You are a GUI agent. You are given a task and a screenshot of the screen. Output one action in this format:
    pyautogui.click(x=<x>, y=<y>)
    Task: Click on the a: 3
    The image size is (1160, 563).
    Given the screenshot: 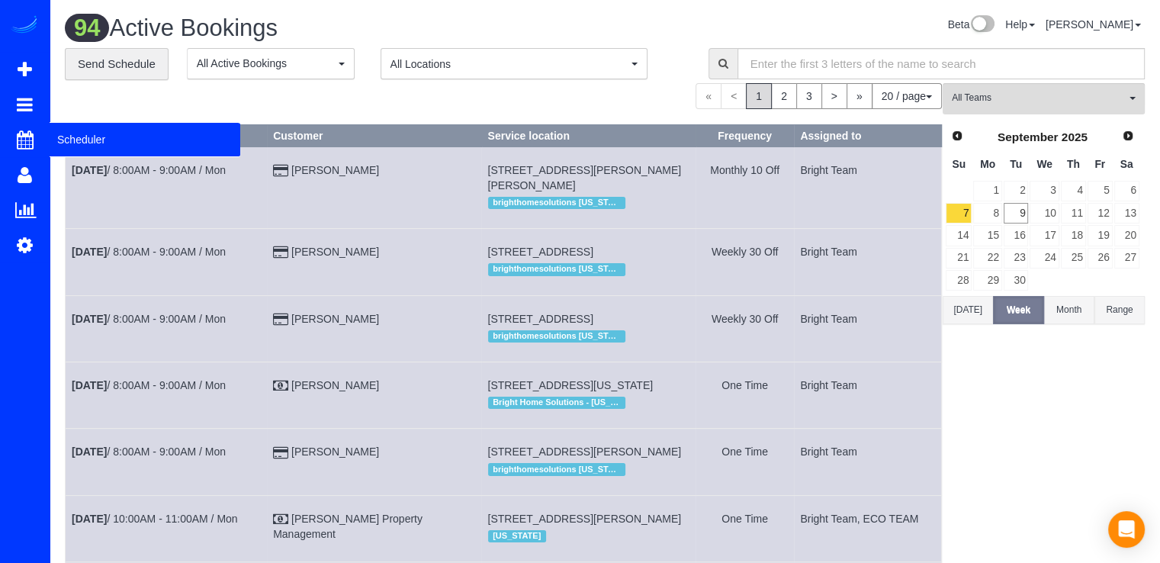 What is the action you would take?
    pyautogui.click(x=1044, y=191)
    